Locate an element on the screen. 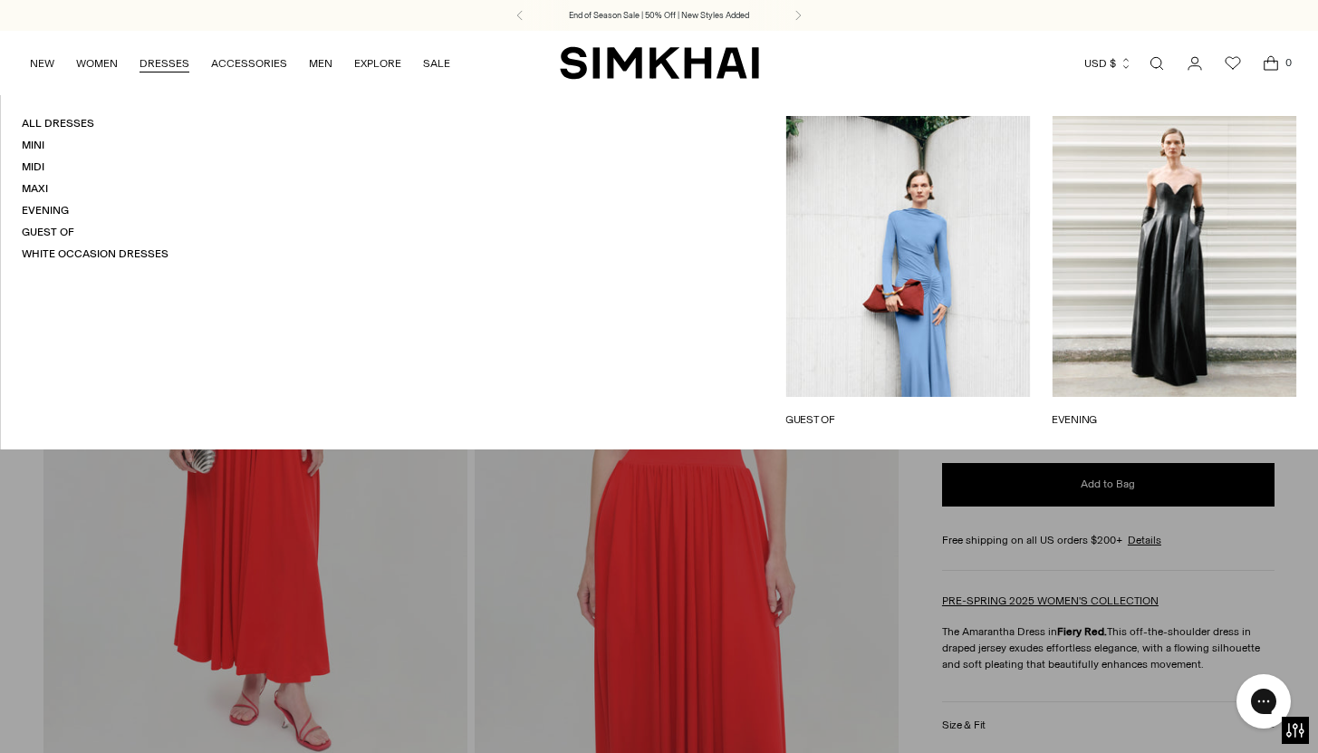  span: 0 is located at coordinates (1288, 63).